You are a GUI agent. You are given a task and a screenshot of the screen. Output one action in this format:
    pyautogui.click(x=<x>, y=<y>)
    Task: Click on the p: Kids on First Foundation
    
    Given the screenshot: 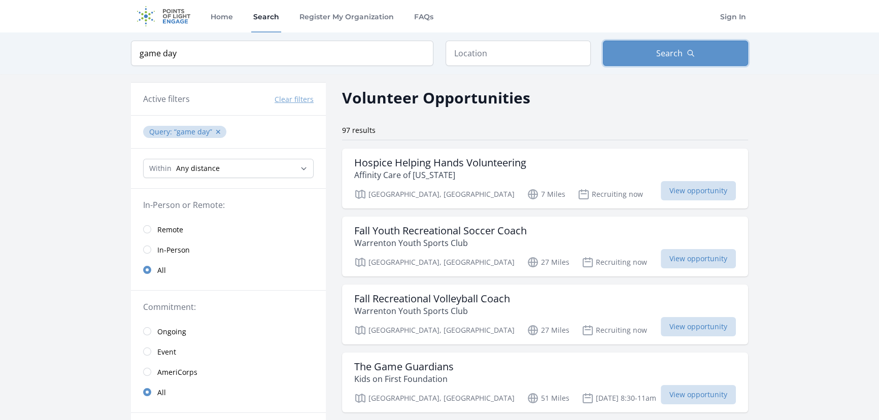 What is the action you would take?
    pyautogui.click(x=404, y=379)
    